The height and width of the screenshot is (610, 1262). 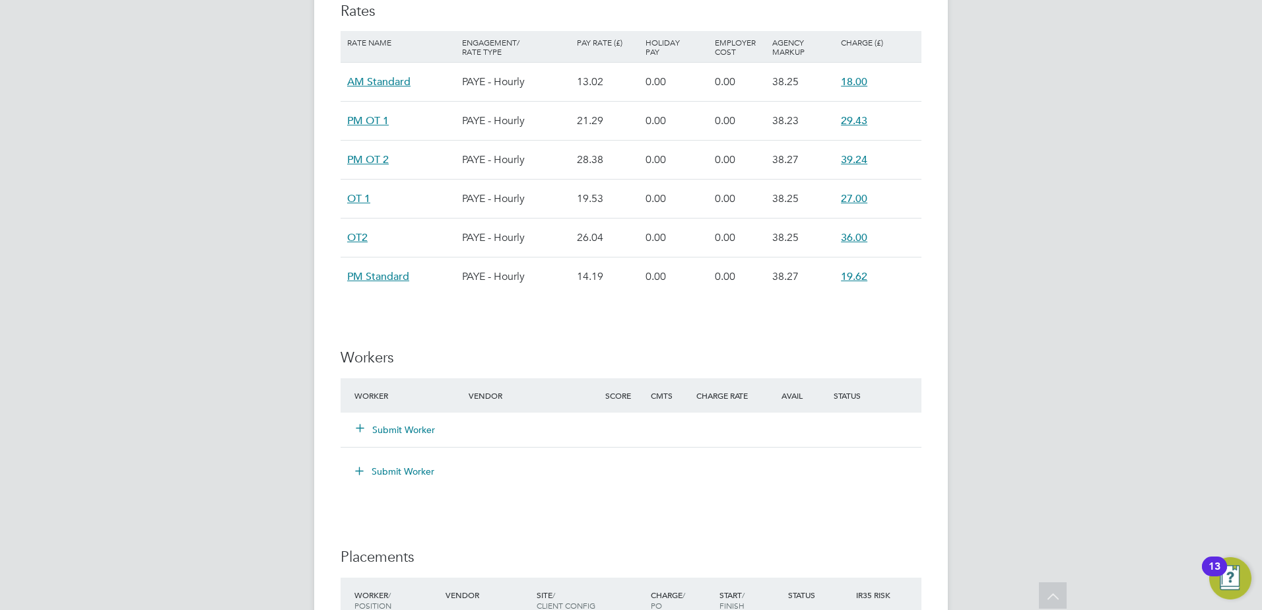 What do you see at coordinates (786, 121) in the screenshot?
I see `span: 38.23` at bounding box center [786, 121].